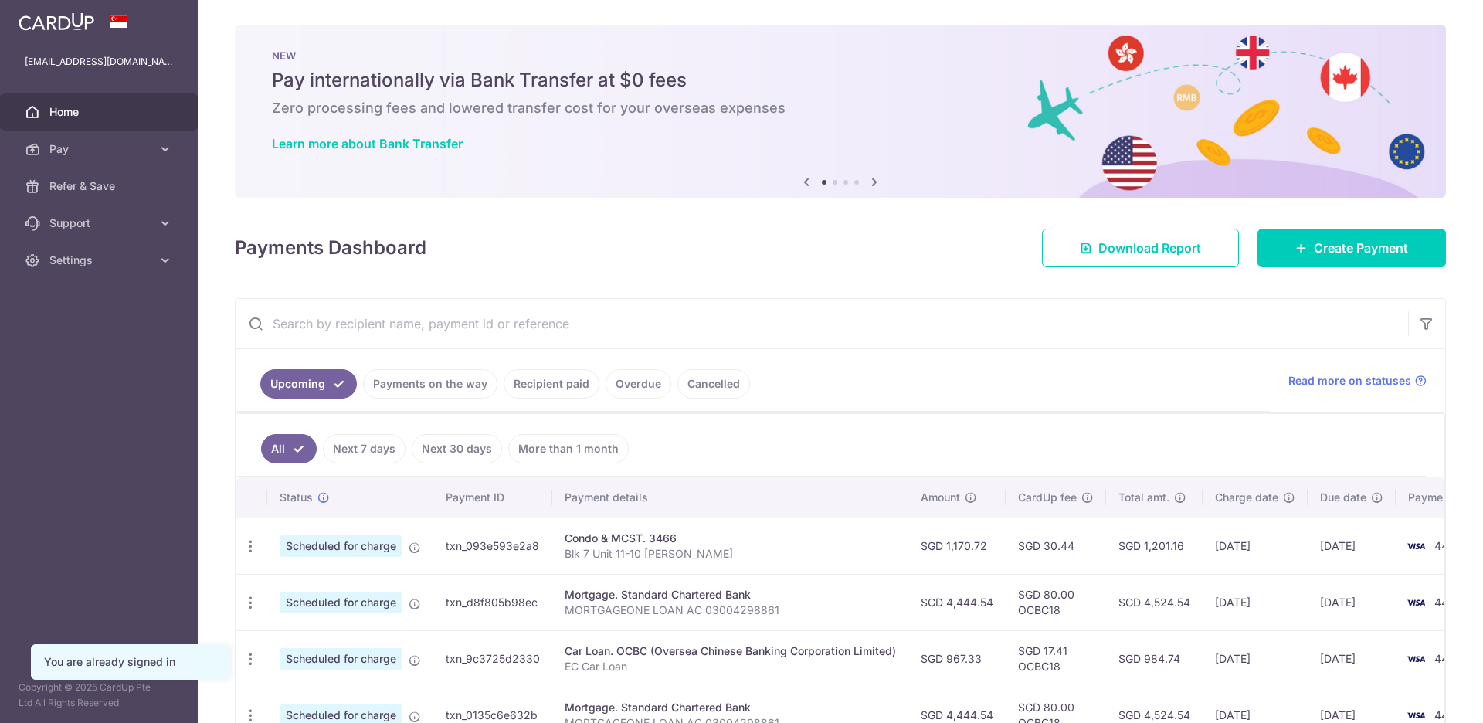 This screenshot has height=723, width=1483. Describe the element at coordinates (840, 56) in the screenshot. I see `p: NEW` at that location.